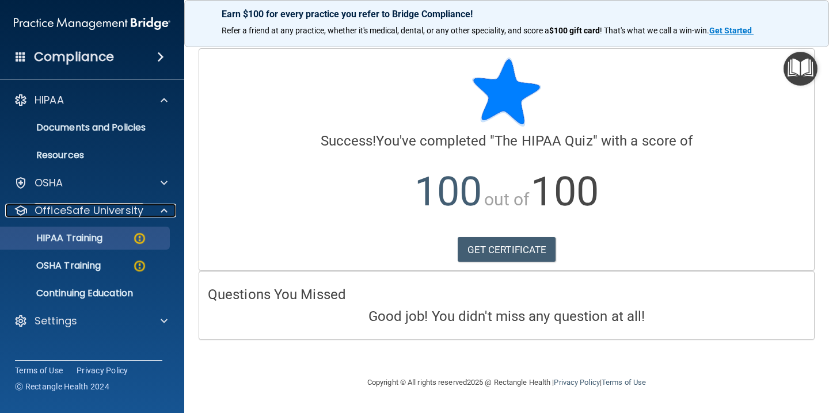 The width and height of the screenshot is (829, 413). What do you see at coordinates (544, 141) in the screenshot?
I see `span: The HIPAA Quiz` at bounding box center [544, 141].